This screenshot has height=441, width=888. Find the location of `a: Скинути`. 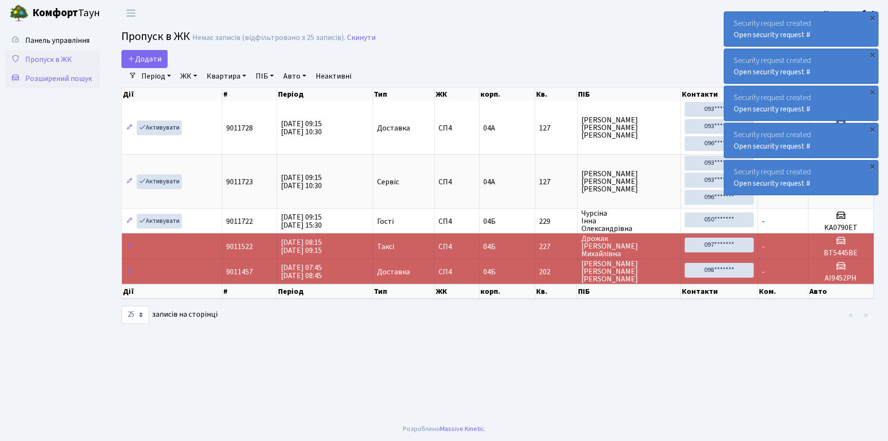

a: Скинути is located at coordinates (361, 38).